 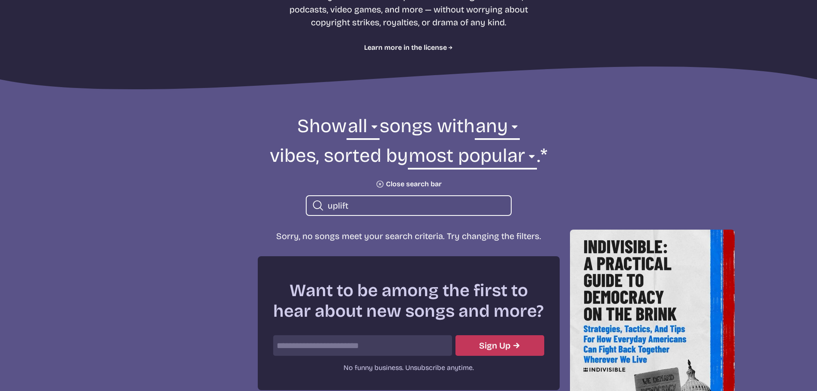 What do you see at coordinates (408, 48) in the screenshot?
I see `a: Learn more in the license` at bounding box center [408, 48].